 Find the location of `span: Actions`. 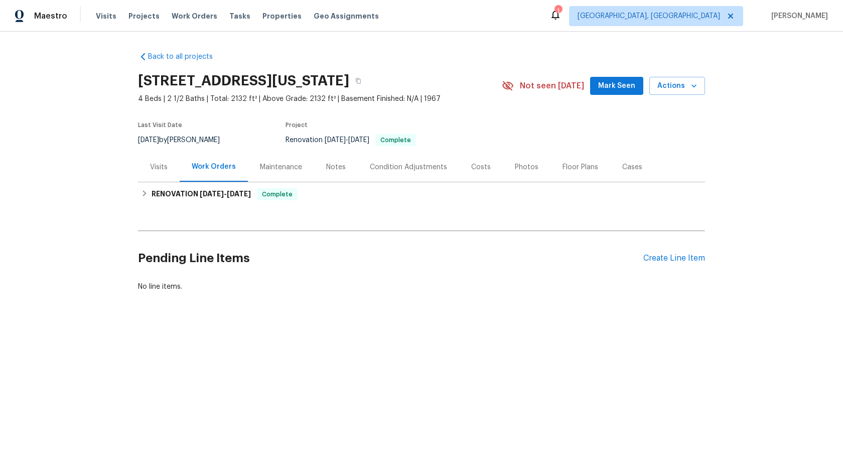

span: Actions is located at coordinates (677, 86).